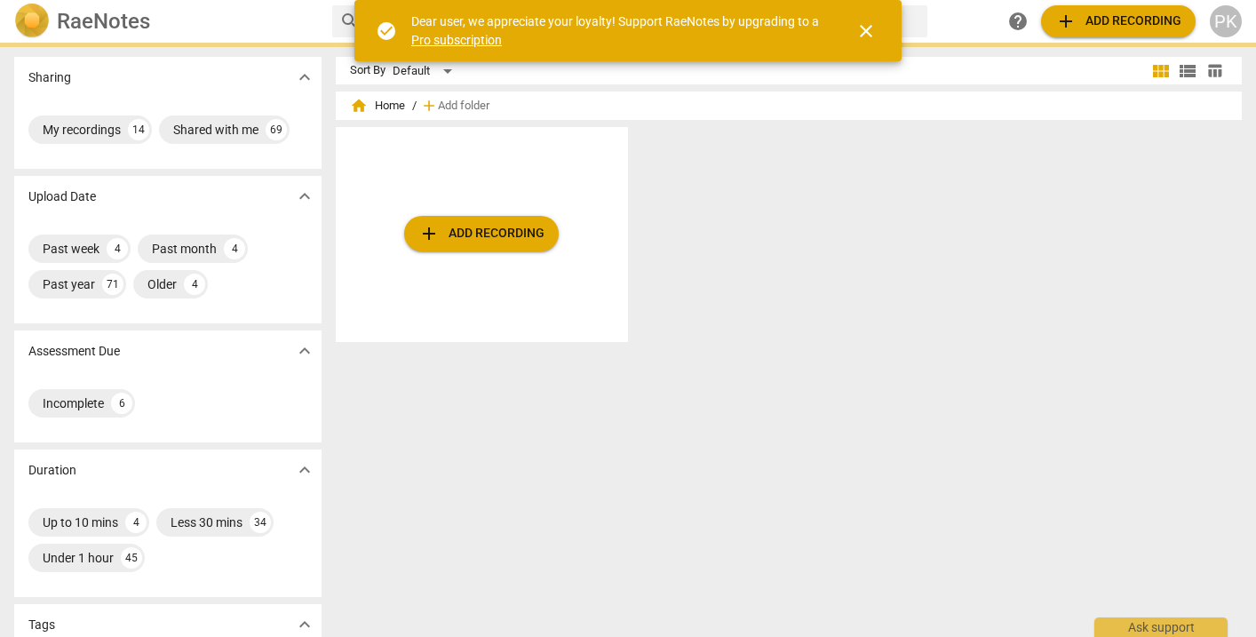 The width and height of the screenshot is (1256, 637). I want to click on div: Older, so click(162, 284).